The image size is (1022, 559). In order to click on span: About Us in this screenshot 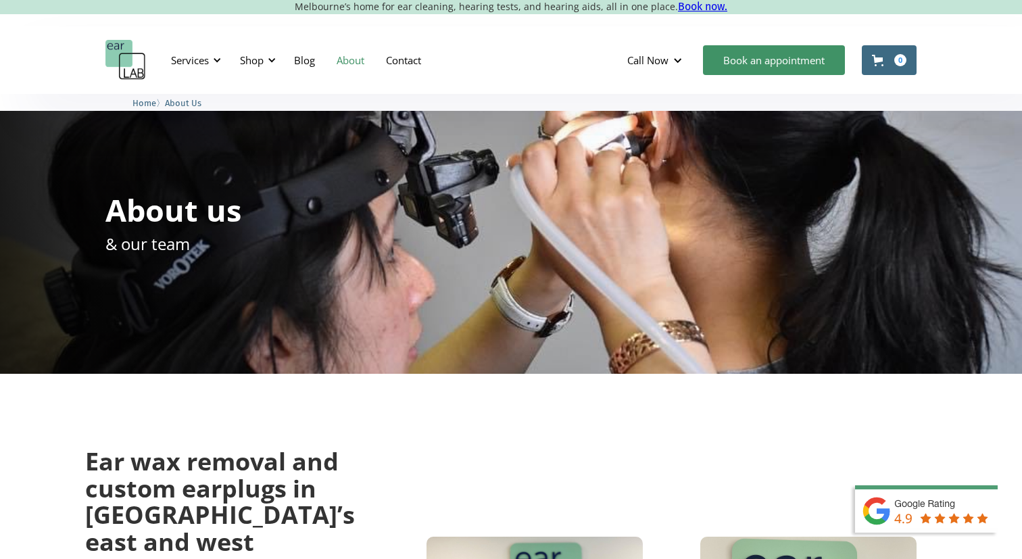, I will do `click(183, 103)`.